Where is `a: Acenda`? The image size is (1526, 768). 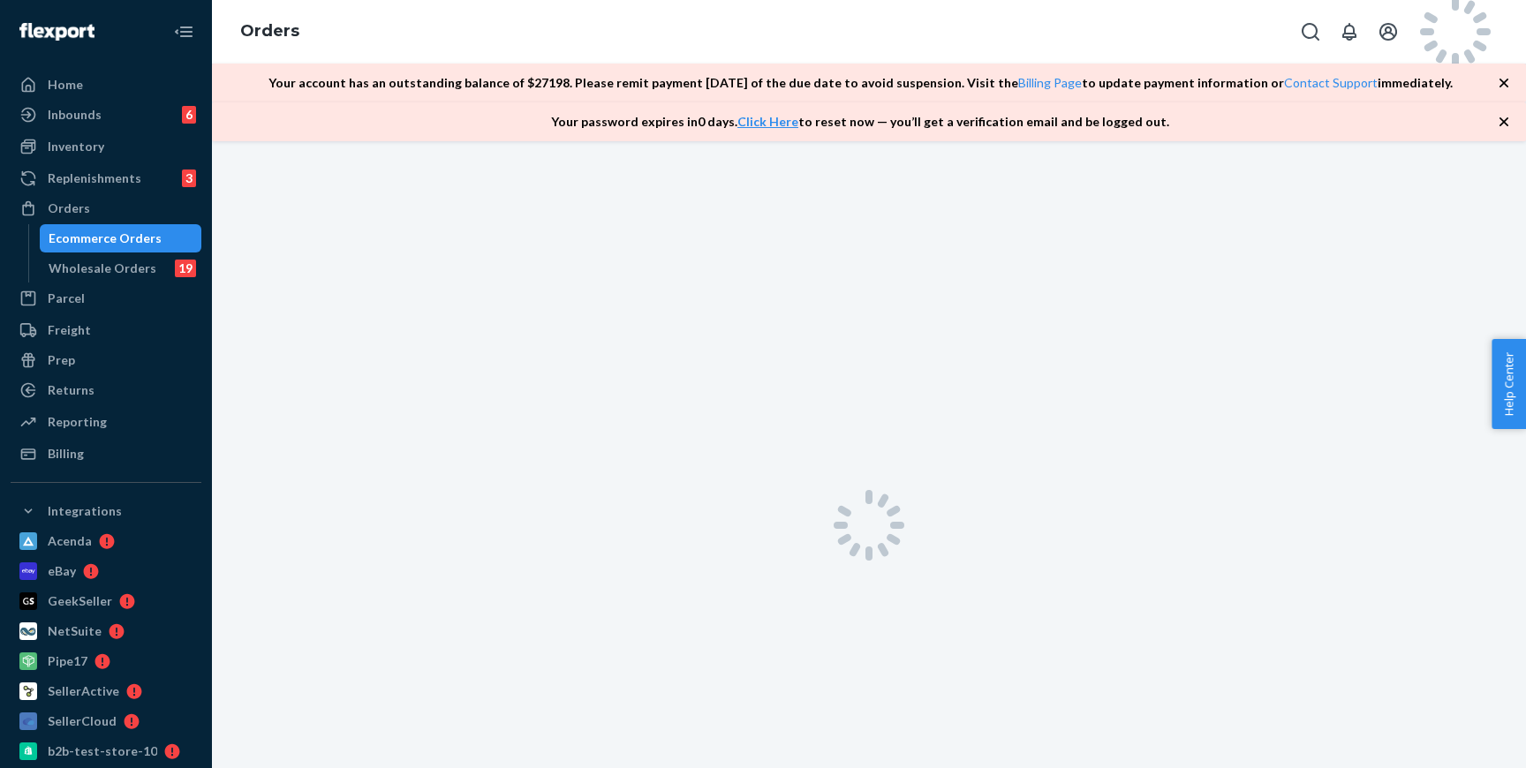
a: Acenda is located at coordinates (106, 541).